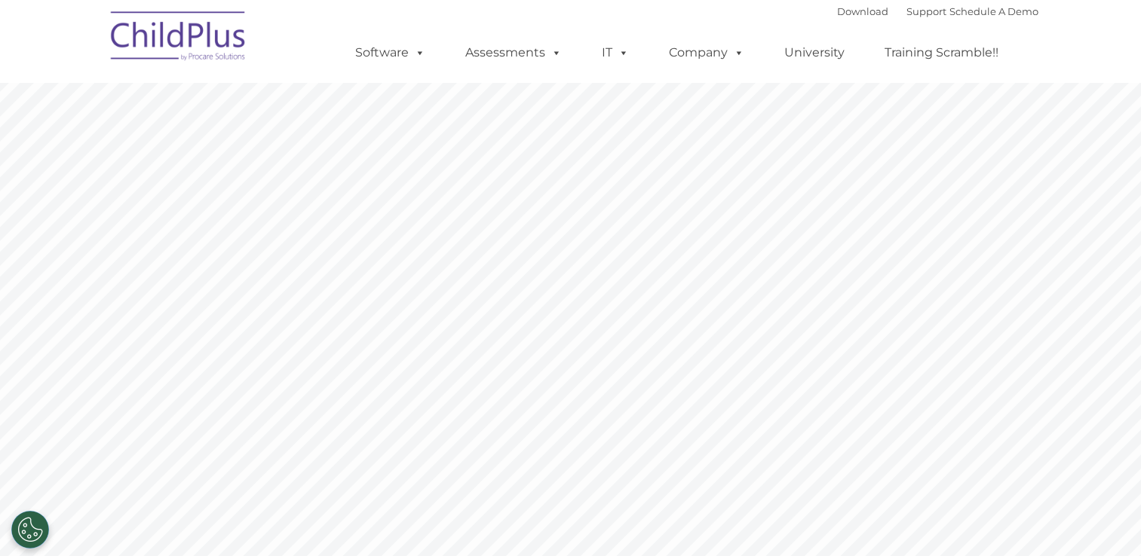 This screenshot has height=556, width=1141. What do you see at coordinates (994, 11) in the screenshot?
I see `a: Schedule A Demo` at bounding box center [994, 11].